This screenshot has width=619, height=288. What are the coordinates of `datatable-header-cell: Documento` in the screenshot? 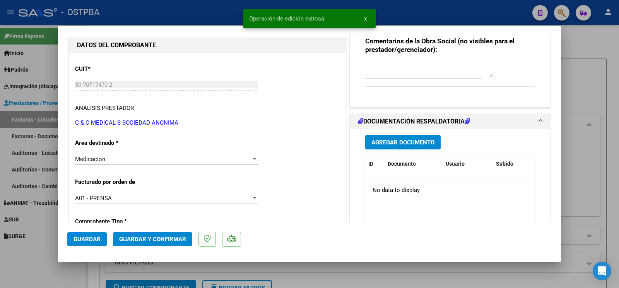 It's located at (414, 164).